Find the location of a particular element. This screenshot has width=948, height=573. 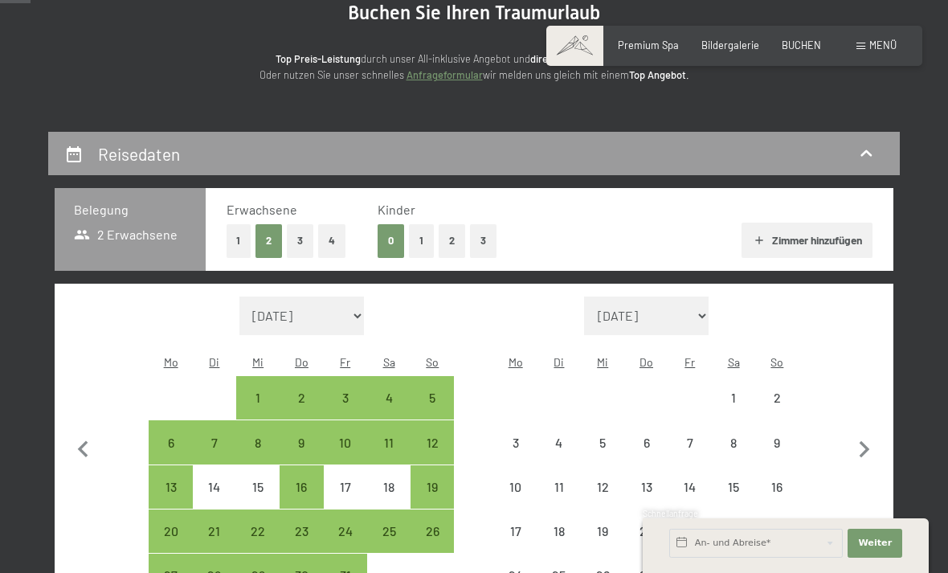

abbr: Donnerstag is located at coordinates (646, 361).